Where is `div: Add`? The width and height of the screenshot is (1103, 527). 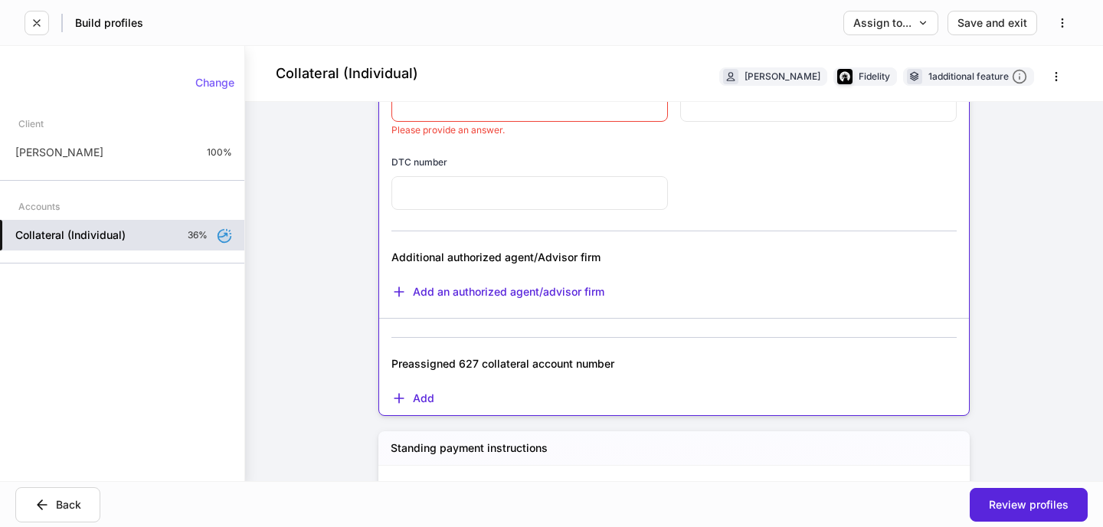
div: Add is located at coordinates (413, 398).